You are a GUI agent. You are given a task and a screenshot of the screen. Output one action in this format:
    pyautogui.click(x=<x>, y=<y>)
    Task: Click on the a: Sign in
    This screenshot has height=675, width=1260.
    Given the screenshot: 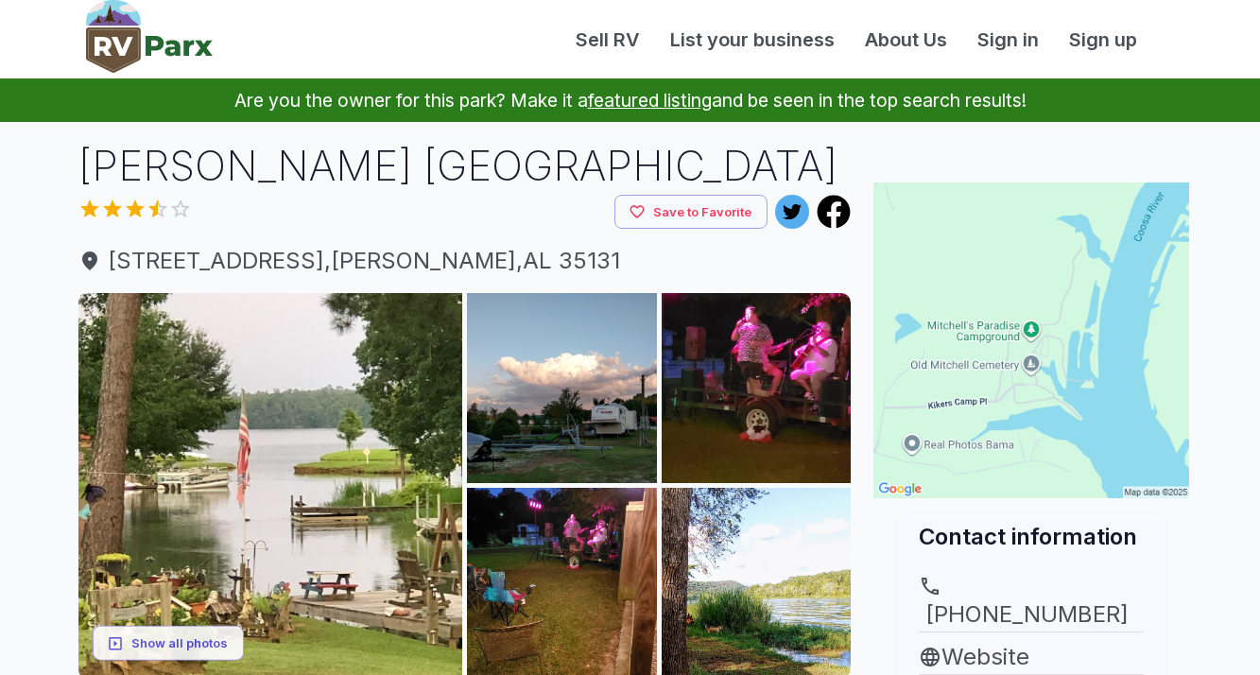 What is the action you would take?
    pyautogui.click(x=1007, y=40)
    